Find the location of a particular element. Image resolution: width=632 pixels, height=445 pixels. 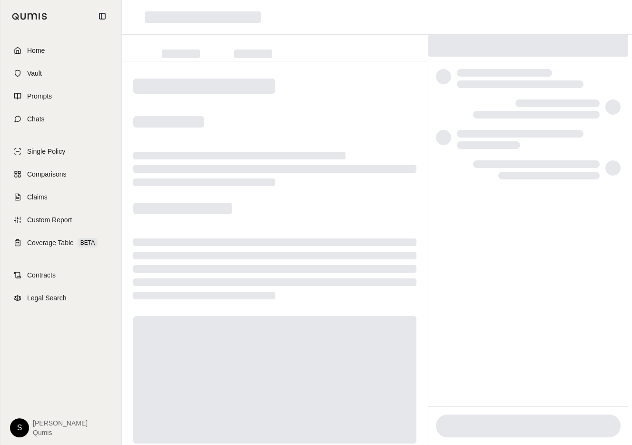

a: Contracts is located at coordinates (61, 275).